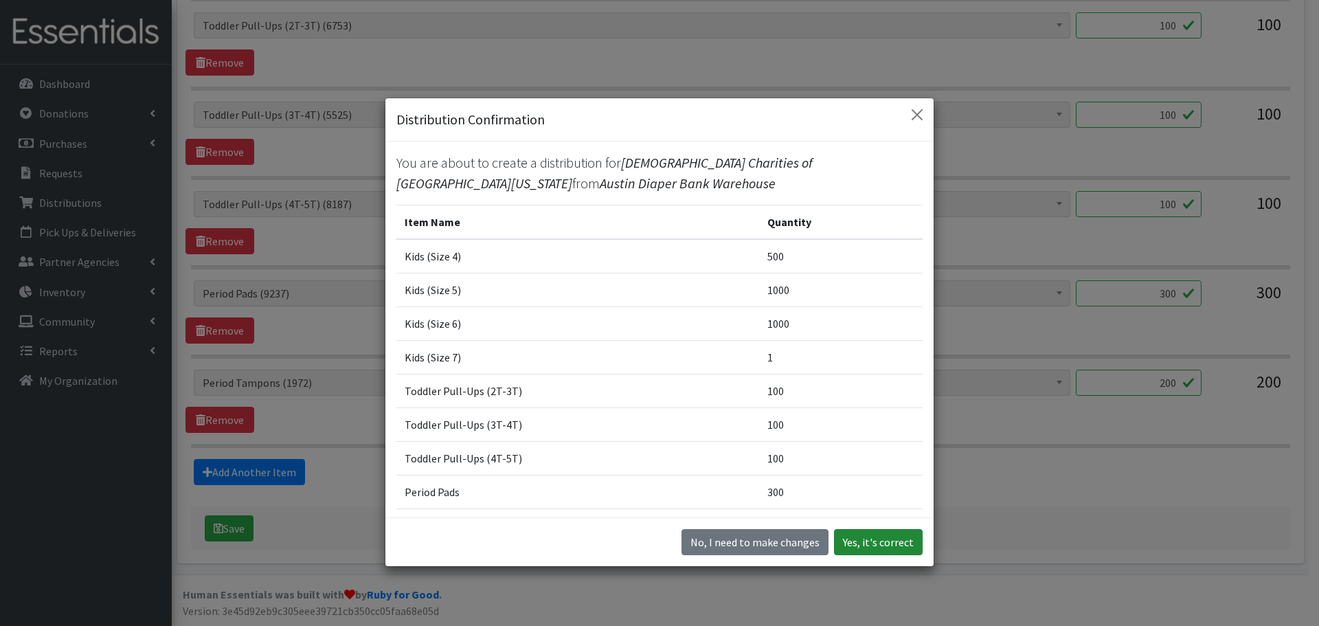  Describe the element at coordinates (841, 526) in the screenshot. I see `td: 200` at that location.